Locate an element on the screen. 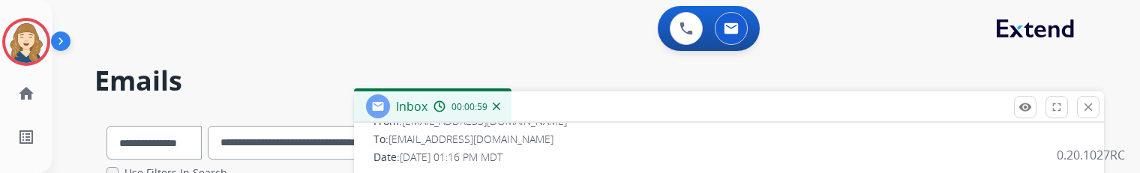 This screenshot has width=1140, height=173. span: Inbox is located at coordinates (412, 106).